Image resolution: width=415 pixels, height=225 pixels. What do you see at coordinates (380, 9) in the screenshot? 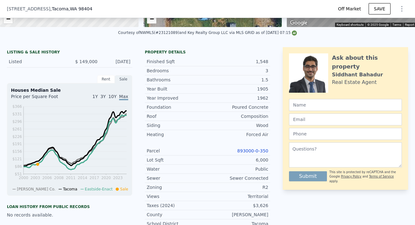
I see `button: SAVE` at bounding box center [380, 9].